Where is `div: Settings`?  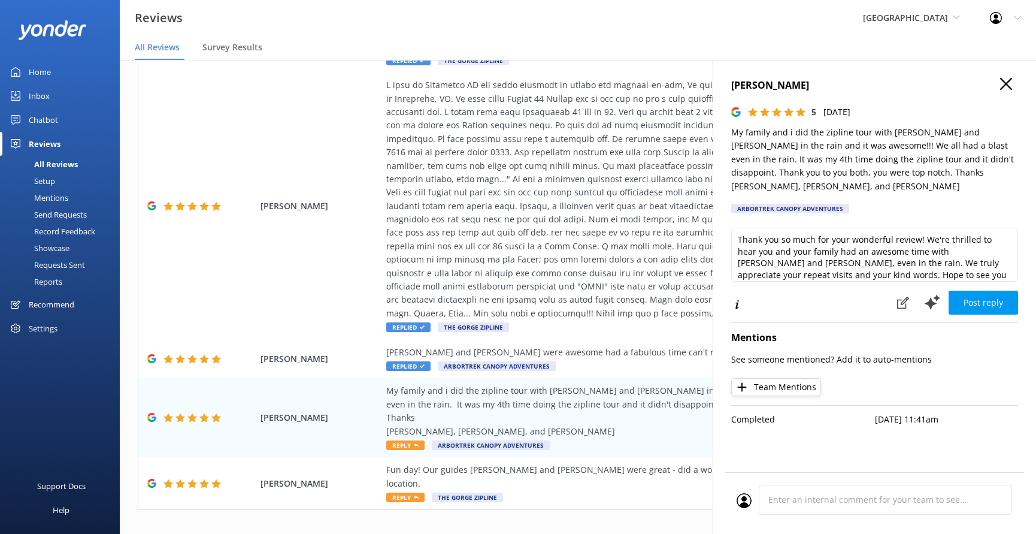 div: Settings is located at coordinates (43, 328).